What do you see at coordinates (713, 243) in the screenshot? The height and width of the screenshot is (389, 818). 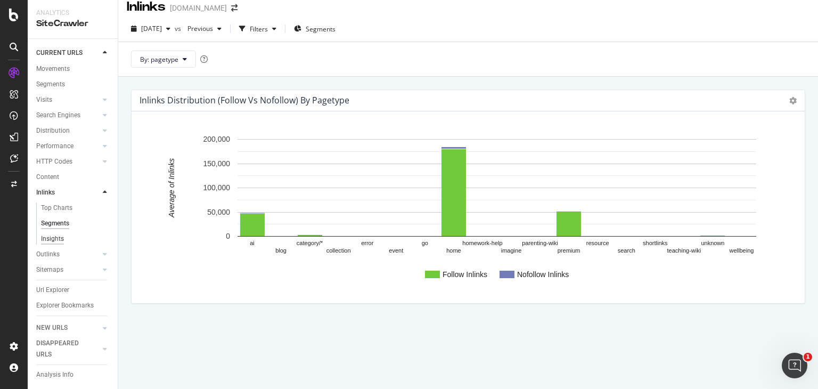 I see `text: unknown` at bounding box center [713, 243].